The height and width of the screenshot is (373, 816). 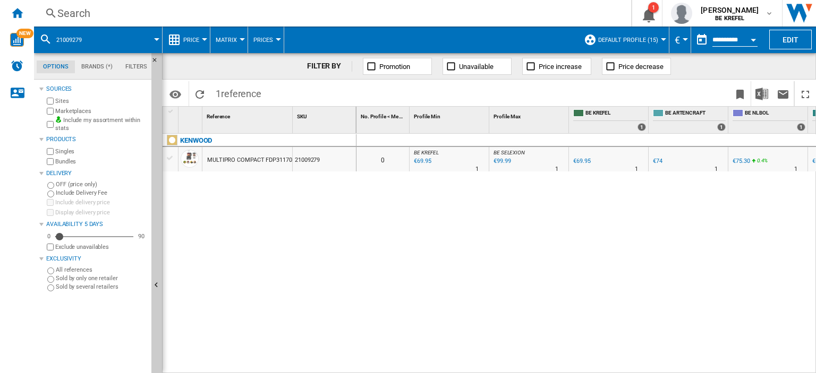 What do you see at coordinates (101, 247) in the screenshot?
I see `label: Exclude unavailables` at bounding box center [101, 247].